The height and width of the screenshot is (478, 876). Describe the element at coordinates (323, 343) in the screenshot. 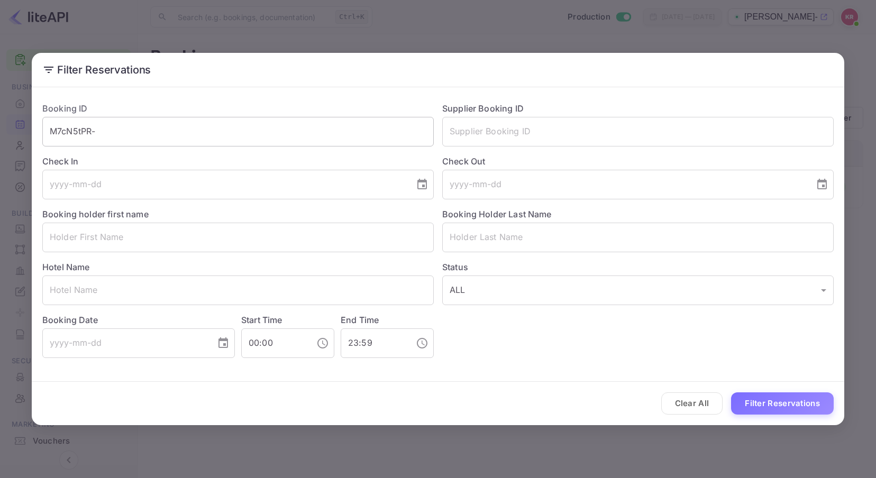

I see `button: Choose time, selected time is 12:00 AM` at that location.